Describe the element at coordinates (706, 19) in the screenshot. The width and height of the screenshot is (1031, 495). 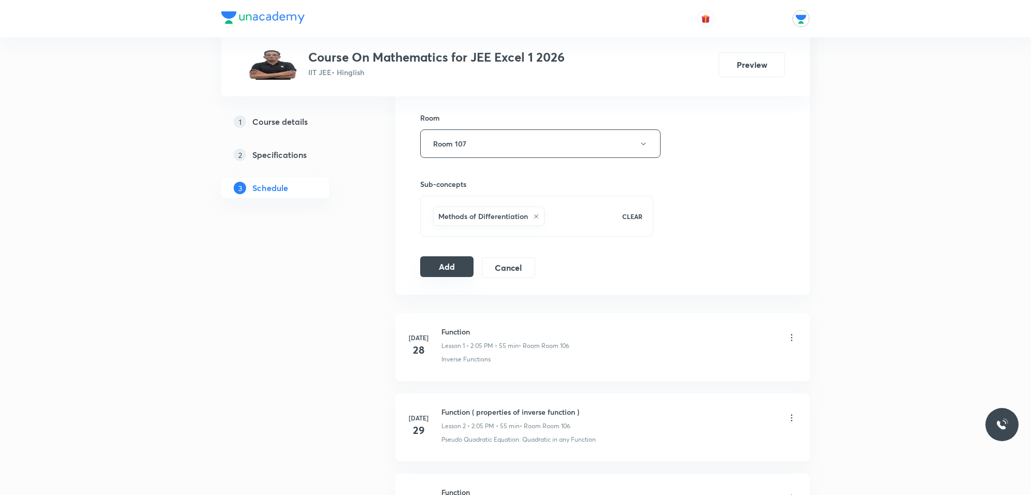
I see `img: avatar` at that location.